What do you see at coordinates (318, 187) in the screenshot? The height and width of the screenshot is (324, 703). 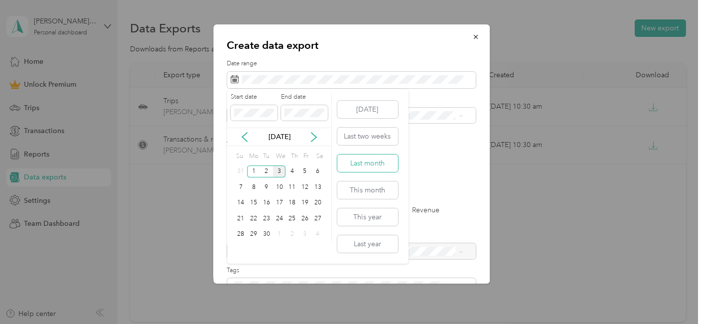 I see `div: 13` at bounding box center [318, 187].